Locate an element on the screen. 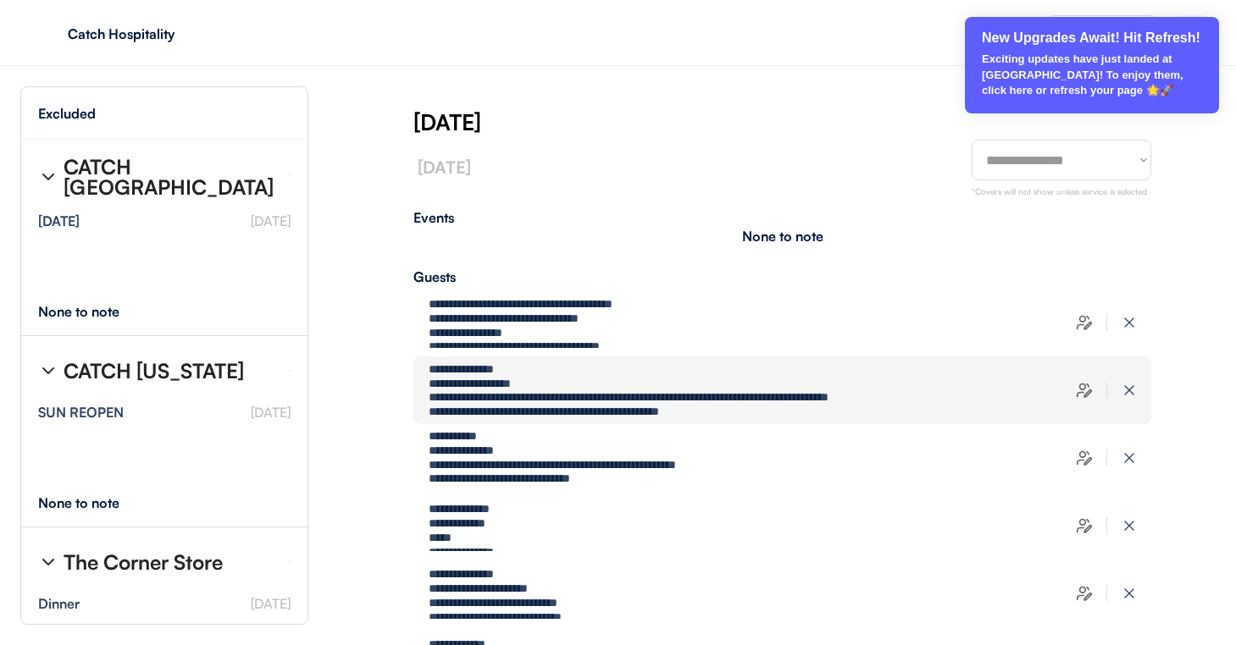 Image resolution: width=1236 pixels, height=645 pixels. p: New Upgrades Await! Hit Refresh! is located at coordinates (1092, 38).